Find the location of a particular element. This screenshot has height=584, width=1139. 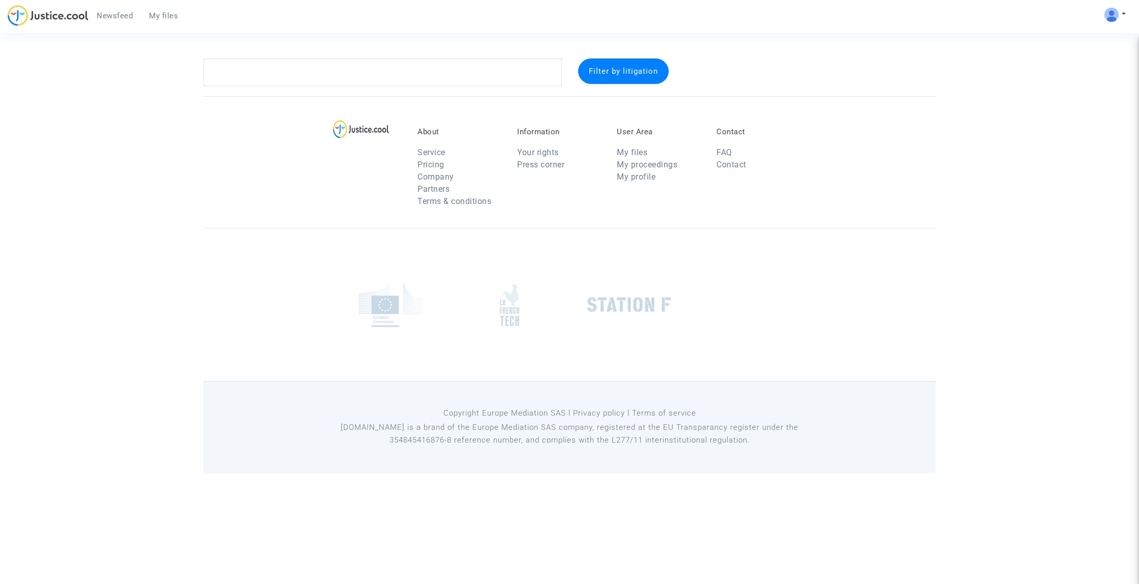

span: My files is located at coordinates (163, 16).